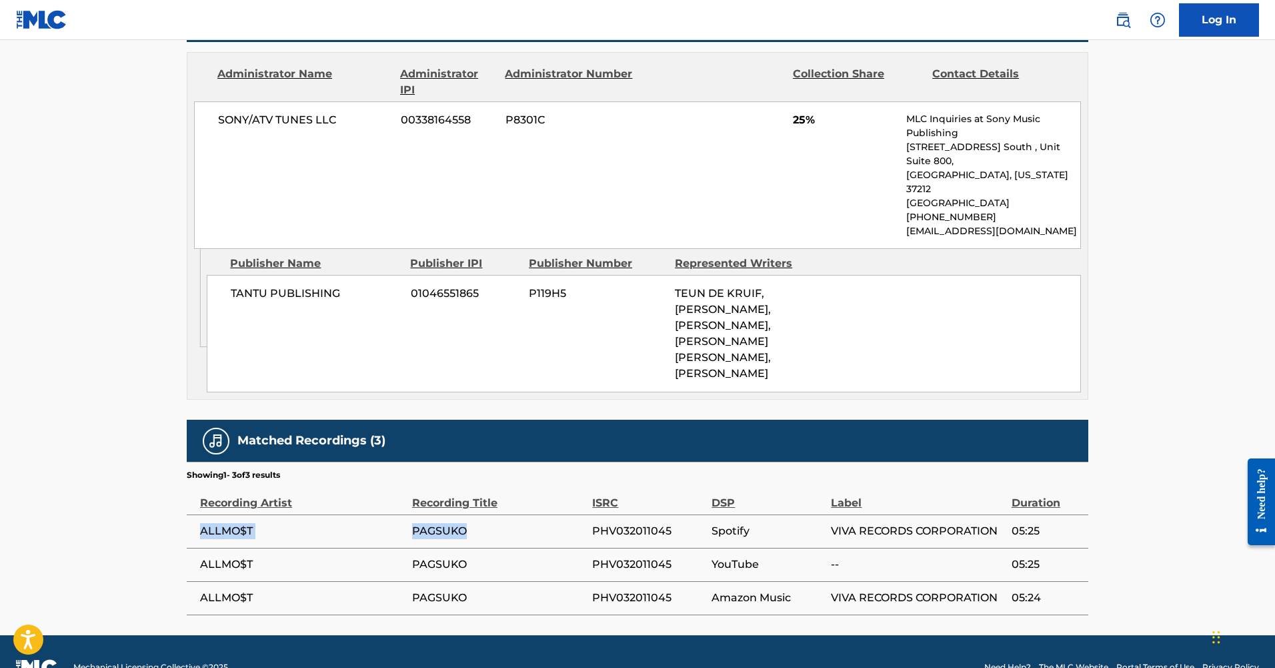 The image size is (1275, 668). What do you see at coordinates (233, 475) in the screenshot?
I see `p: Showing 1 - 3 of 3 results` at bounding box center [233, 475].